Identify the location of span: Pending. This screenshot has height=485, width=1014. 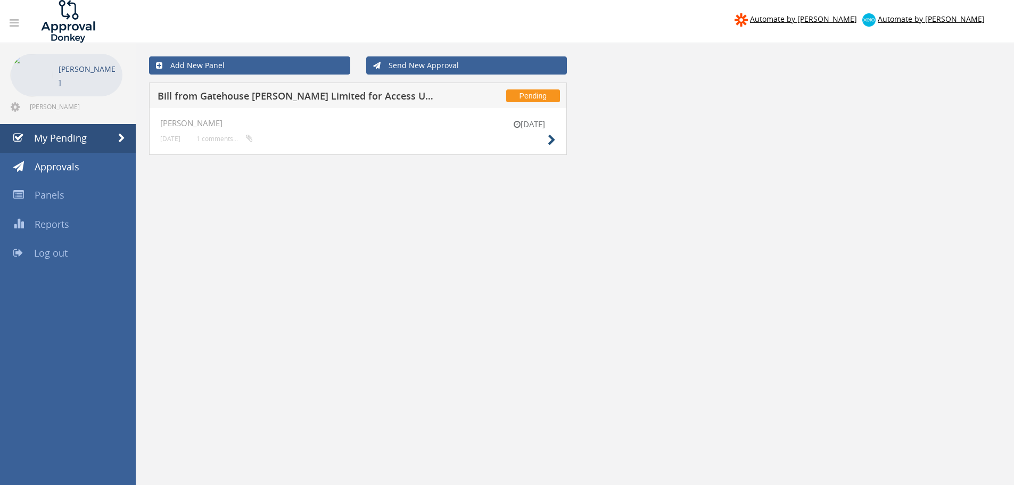
(533, 96).